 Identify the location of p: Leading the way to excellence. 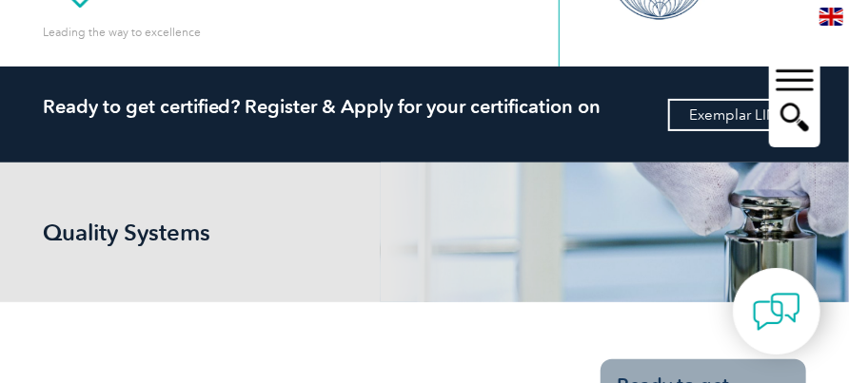
(122, 32).